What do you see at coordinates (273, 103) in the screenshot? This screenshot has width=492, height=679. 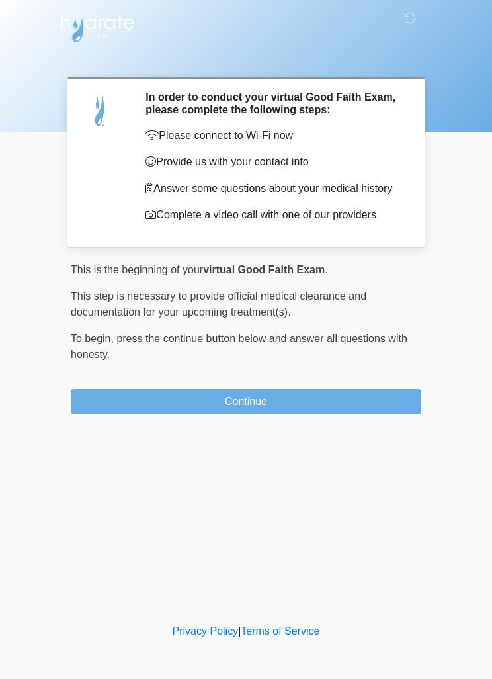 I see `h2: In order to conduct your virtual Good Faith Exam, please complete the following steps:` at bounding box center [273, 103].